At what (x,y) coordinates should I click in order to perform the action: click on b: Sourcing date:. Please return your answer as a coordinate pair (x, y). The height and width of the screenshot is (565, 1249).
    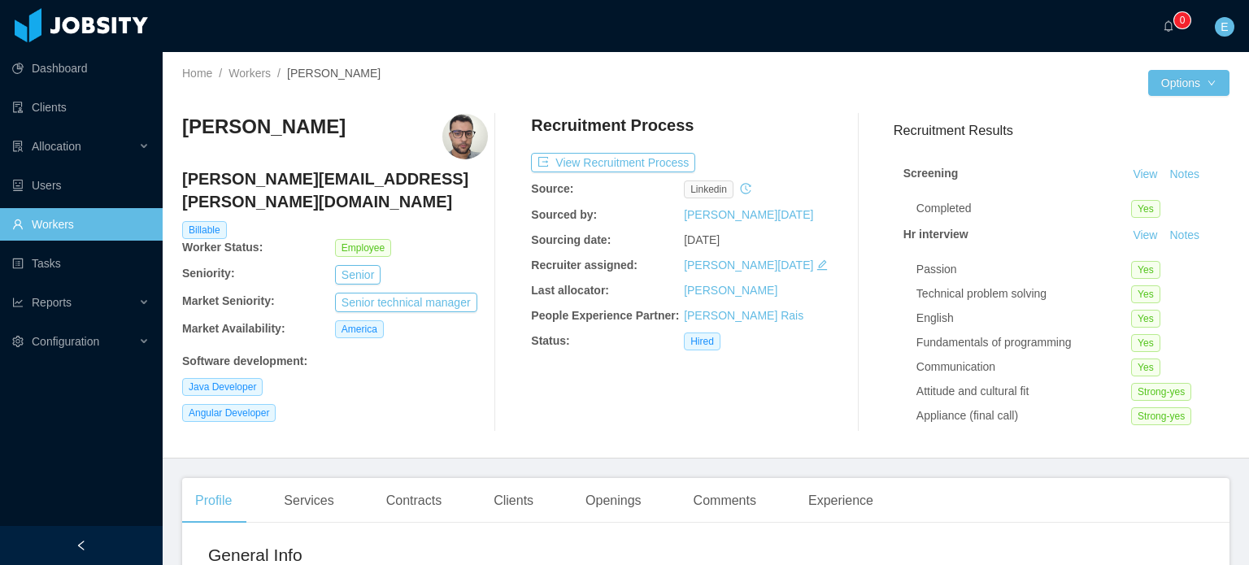
    Looking at the image, I should click on (571, 240).